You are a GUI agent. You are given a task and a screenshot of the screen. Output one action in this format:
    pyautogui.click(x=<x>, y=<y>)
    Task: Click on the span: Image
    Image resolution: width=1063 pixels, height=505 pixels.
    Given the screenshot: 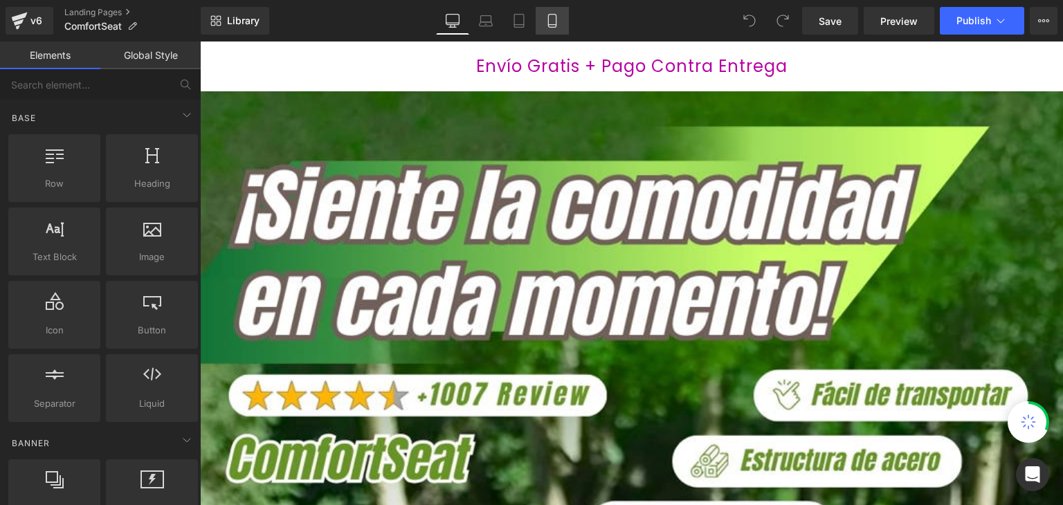 What is the action you would take?
    pyautogui.click(x=152, y=257)
    